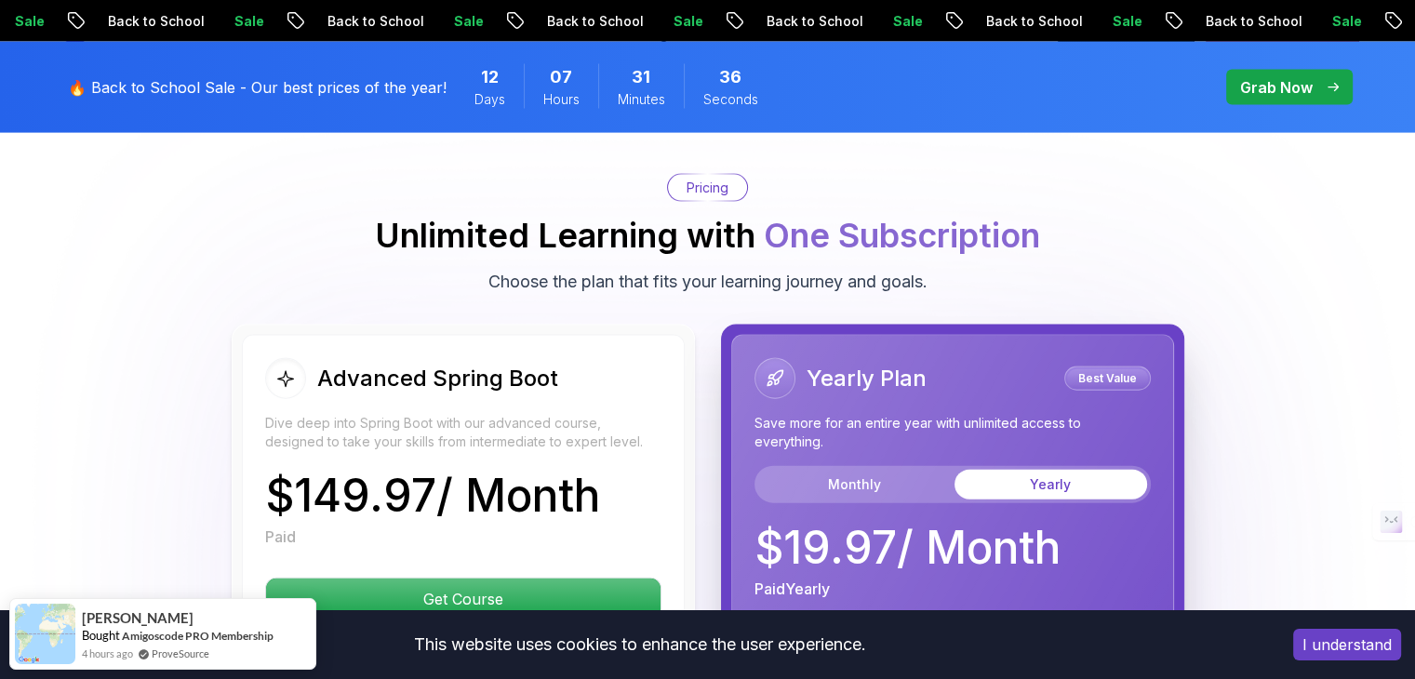 The width and height of the screenshot is (1415, 679). Describe the element at coordinates (463, 433) in the screenshot. I see `p: Dive deep into Spring Boot with our advanced course, designed to take your skills from intermedia...` at that location.